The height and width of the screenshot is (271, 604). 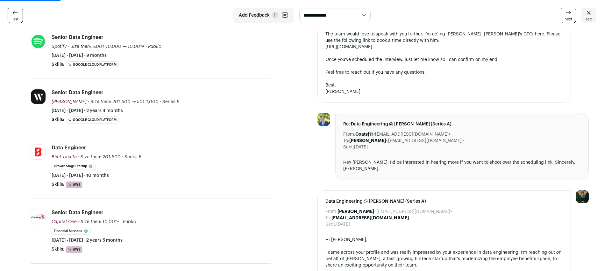 I want to click on div: Best,, so click(x=445, y=85).